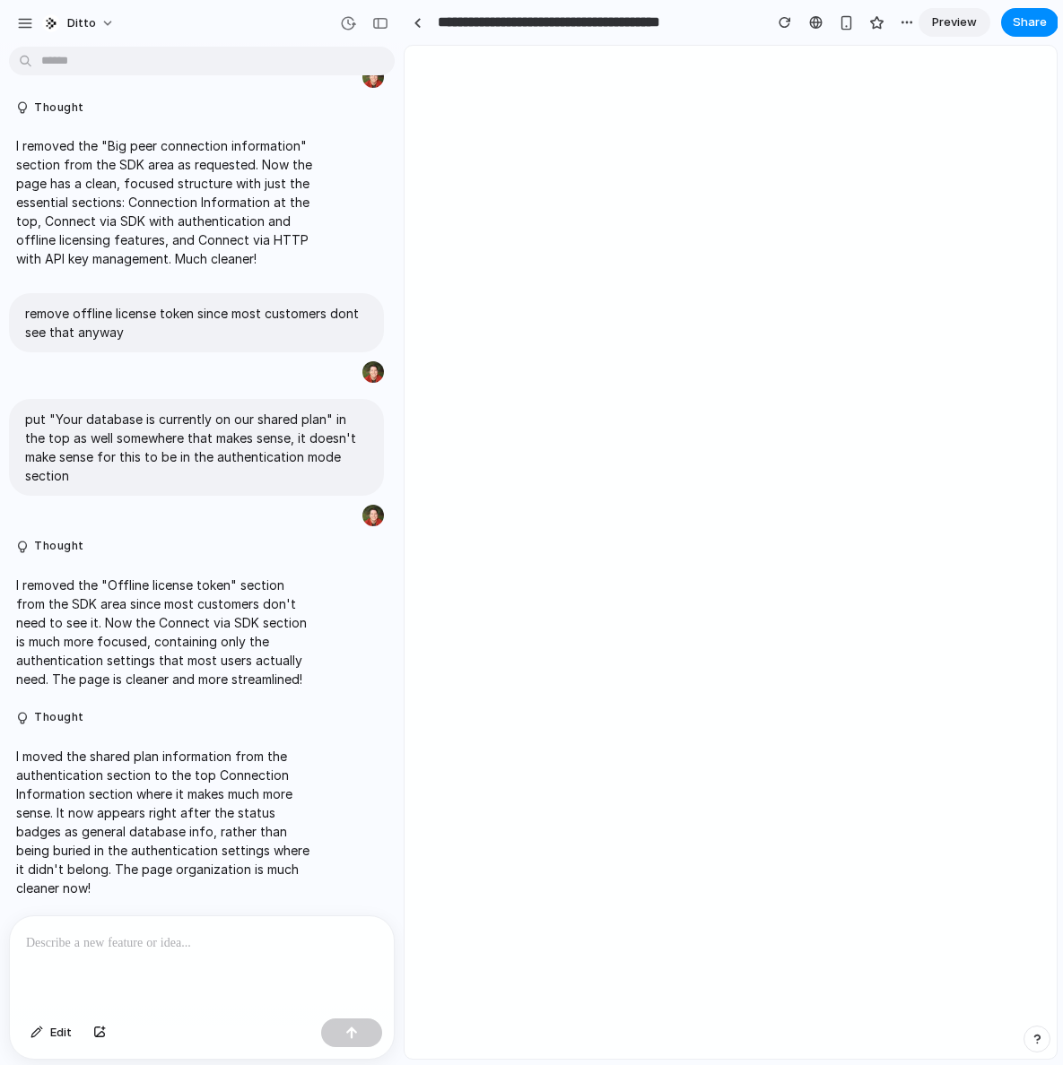 Image resolution: width=1063 pixels, height=1065 pixels. I want to click on a: Preview, so click(954, 22).